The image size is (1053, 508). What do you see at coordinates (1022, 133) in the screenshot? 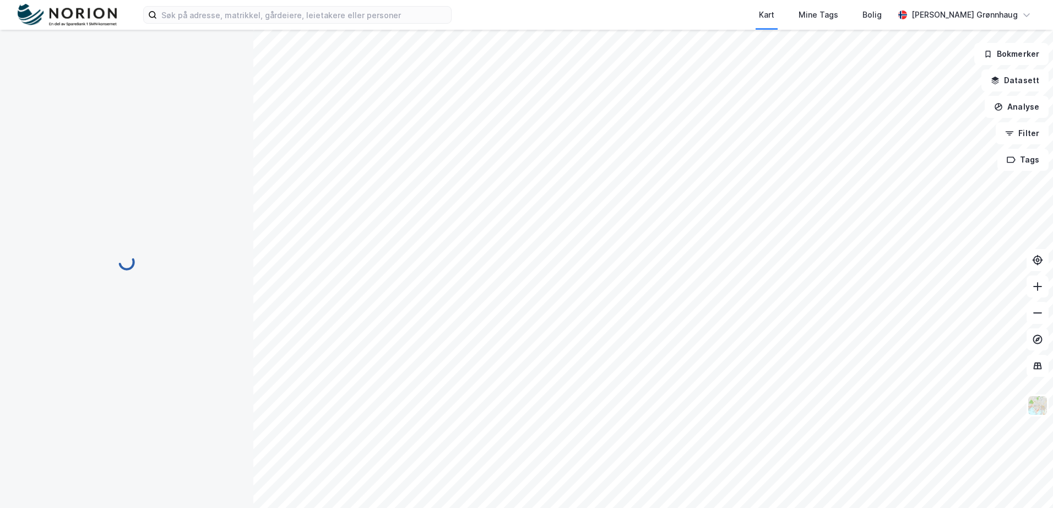
I see `button: Filter` at bounding box center [1022, 133].